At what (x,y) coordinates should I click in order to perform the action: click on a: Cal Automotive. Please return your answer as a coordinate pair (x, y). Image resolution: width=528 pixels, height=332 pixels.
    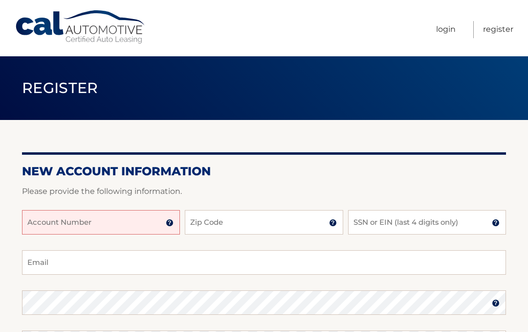
    Looking at the image, I should click on (81, 27).